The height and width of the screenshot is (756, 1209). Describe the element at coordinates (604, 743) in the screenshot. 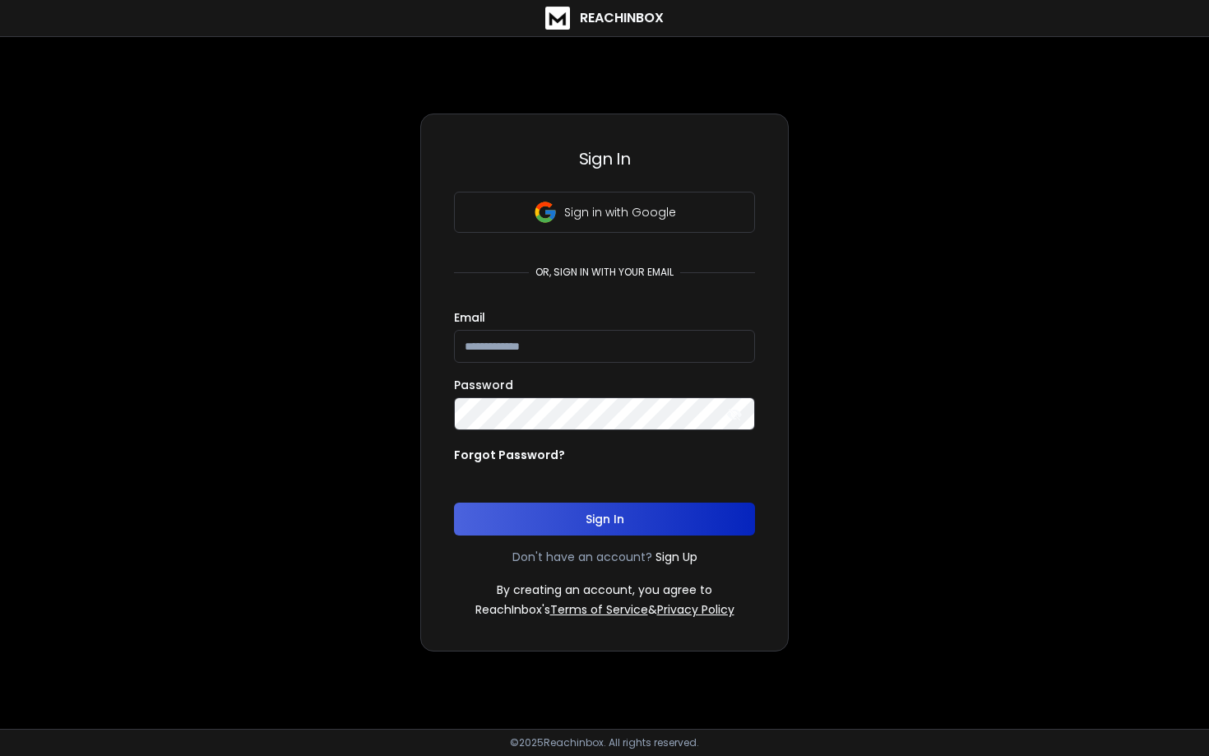

I see `p: © 2025 Reachinbox. All rights reserved.` at that location.